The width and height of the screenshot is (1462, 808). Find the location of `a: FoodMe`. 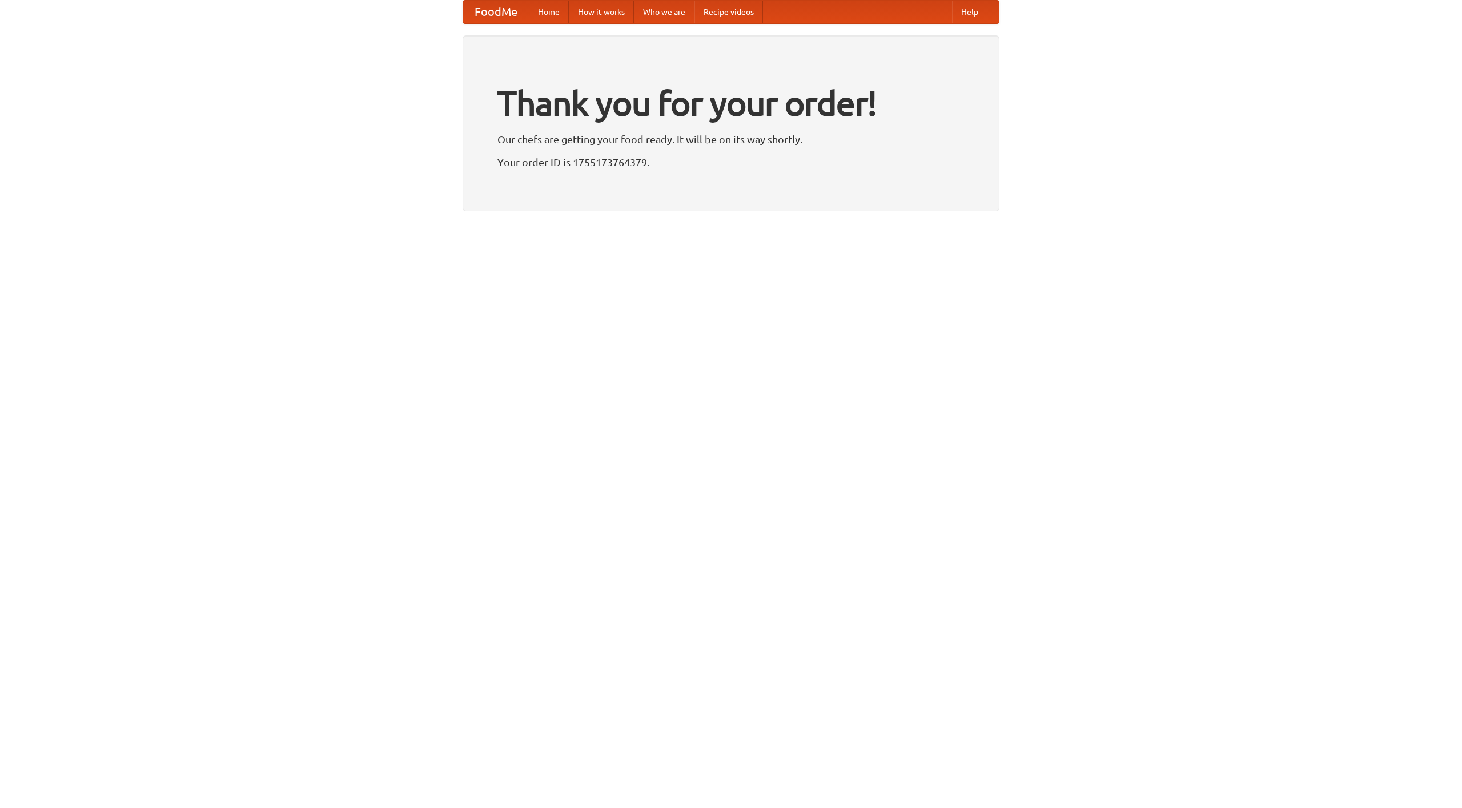

a: FoodMe is located at coordinates (496, 12).